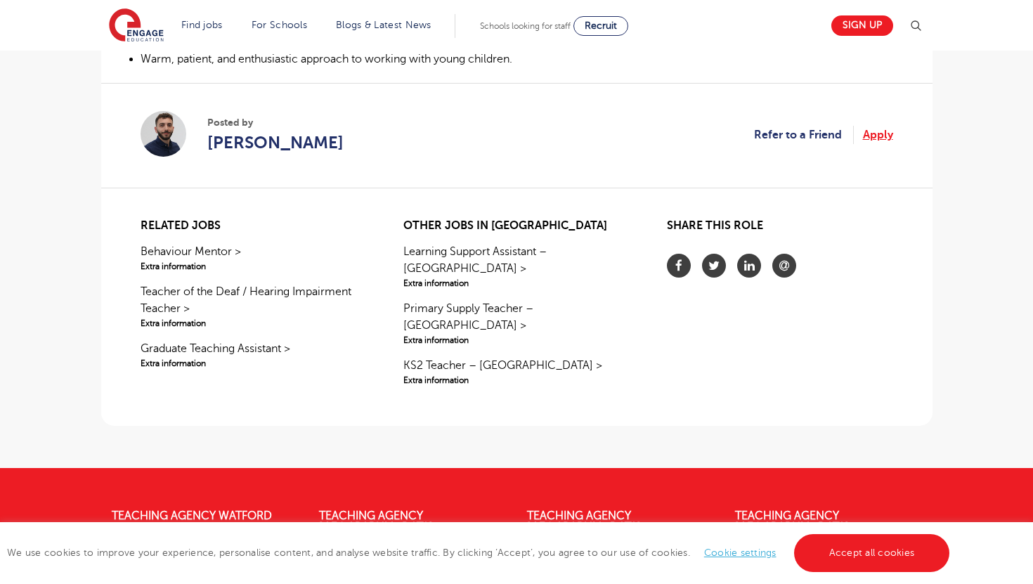 The image size is (1033, 584). I want to click on a: Refer to a Friend, so click(804, 135).